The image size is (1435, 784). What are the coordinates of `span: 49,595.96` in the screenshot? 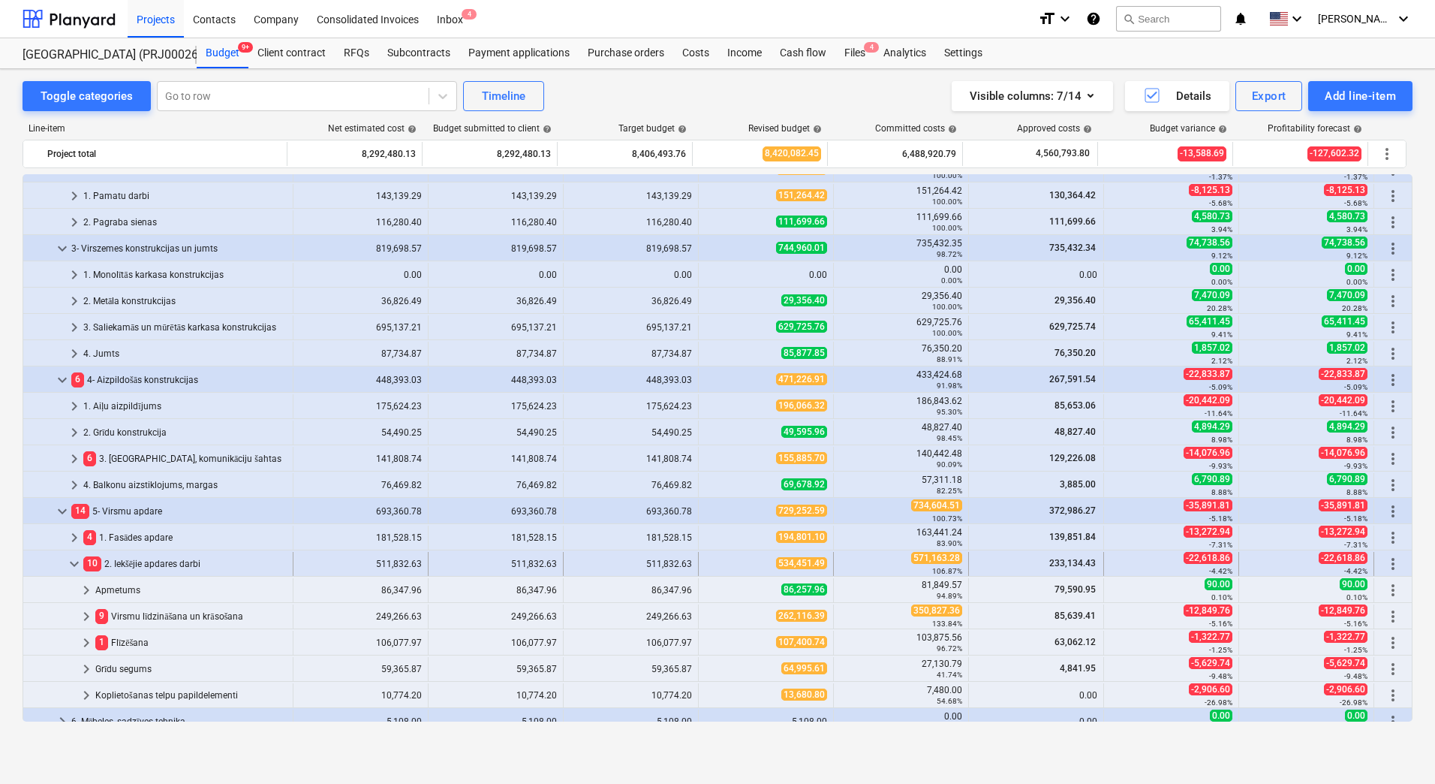 It's located at (804, 432).